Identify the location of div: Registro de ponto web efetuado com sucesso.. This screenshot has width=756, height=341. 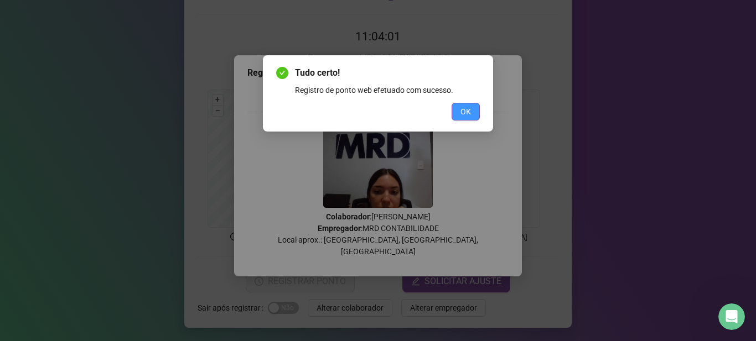
(387, 90).